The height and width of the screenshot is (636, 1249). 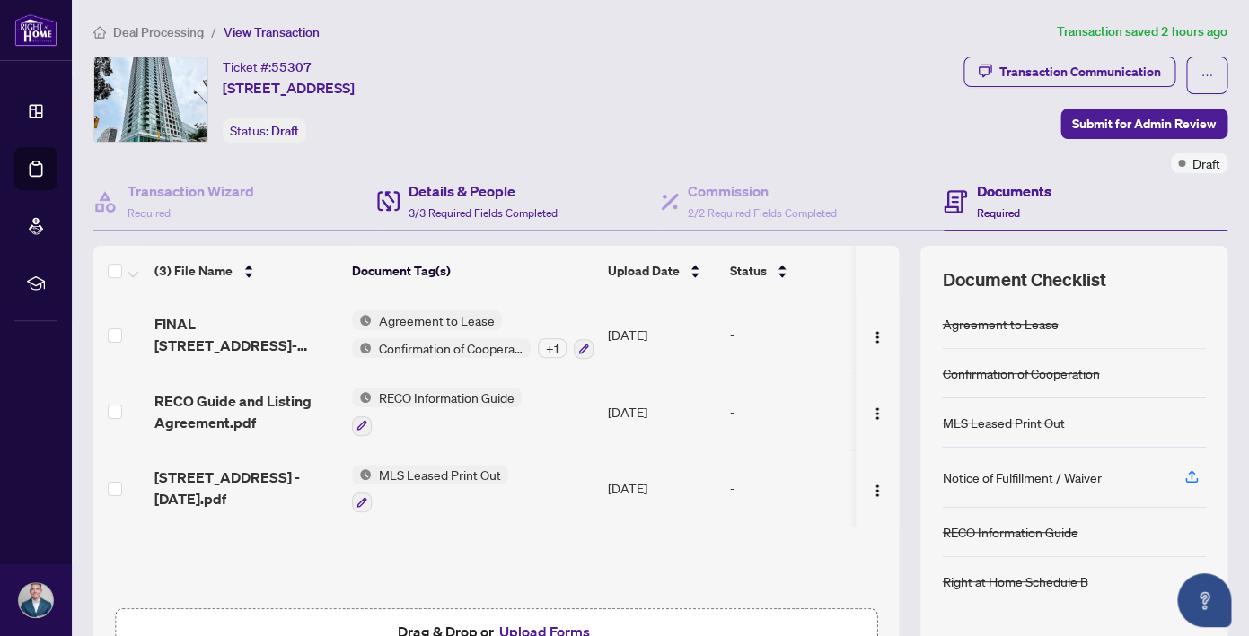 I want to click on span: Confirmation of Cooperation, so click(x=451, y=348).